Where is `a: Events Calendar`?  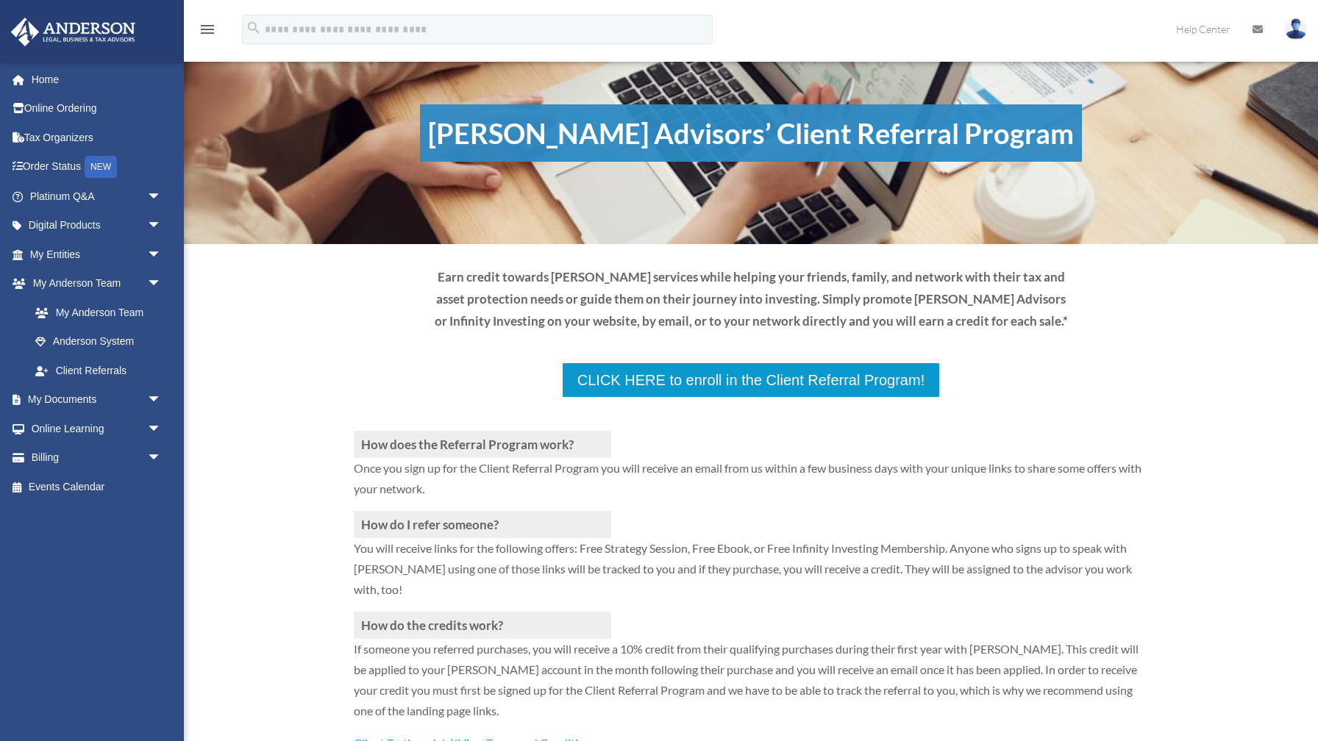 a: Events Calendar is located at coordinates (97, 487).